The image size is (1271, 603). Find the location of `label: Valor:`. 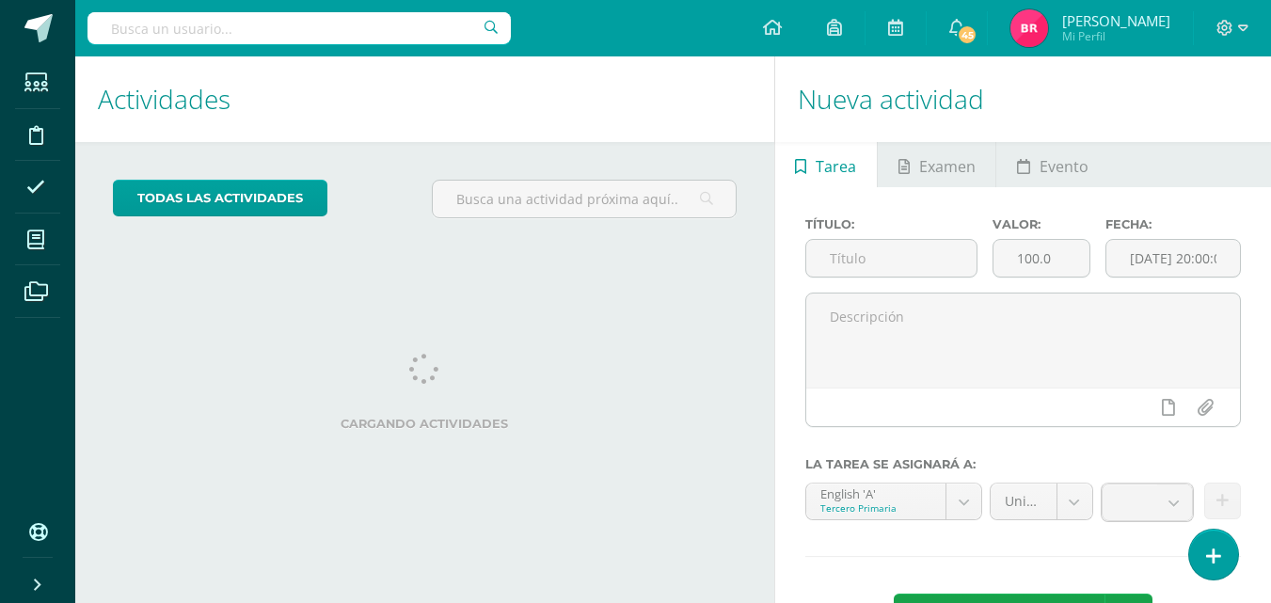

label: Valor: is located at coordinates (1041, 224).